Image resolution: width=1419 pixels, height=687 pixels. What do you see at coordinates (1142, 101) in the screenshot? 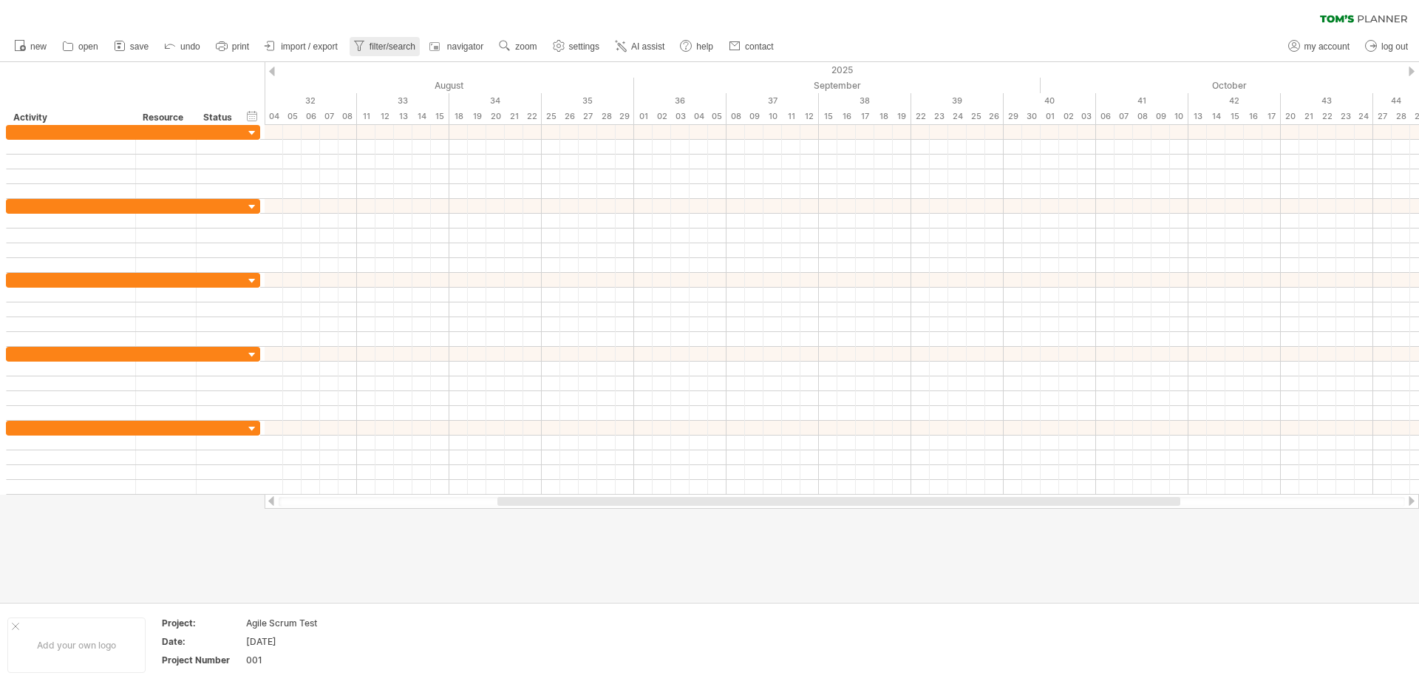
I see `div: 41` at bounding box center [1142, 101].